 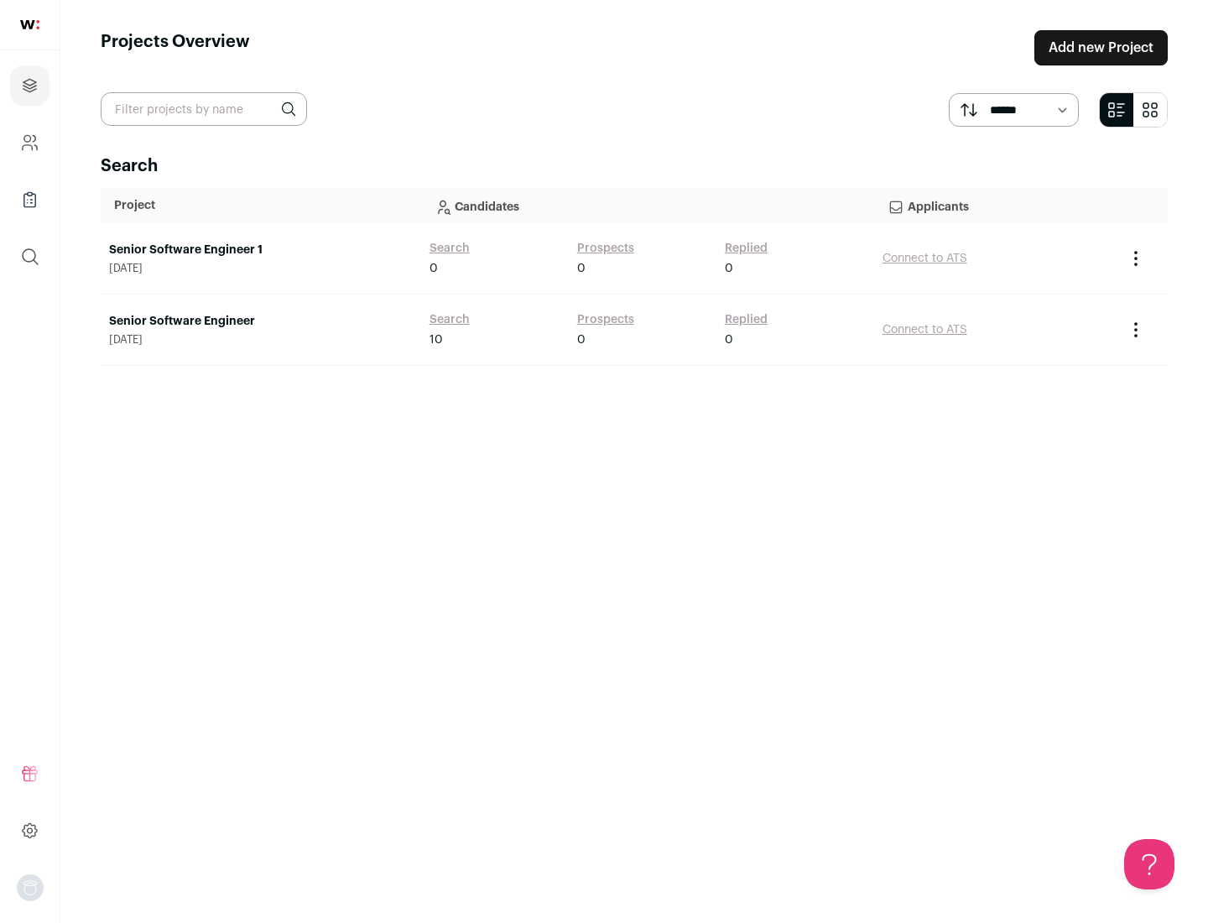 What do you see at coordinates (996, 206) in the screenshot?
I see `p: Applicants` at bounding box center [996, 206].